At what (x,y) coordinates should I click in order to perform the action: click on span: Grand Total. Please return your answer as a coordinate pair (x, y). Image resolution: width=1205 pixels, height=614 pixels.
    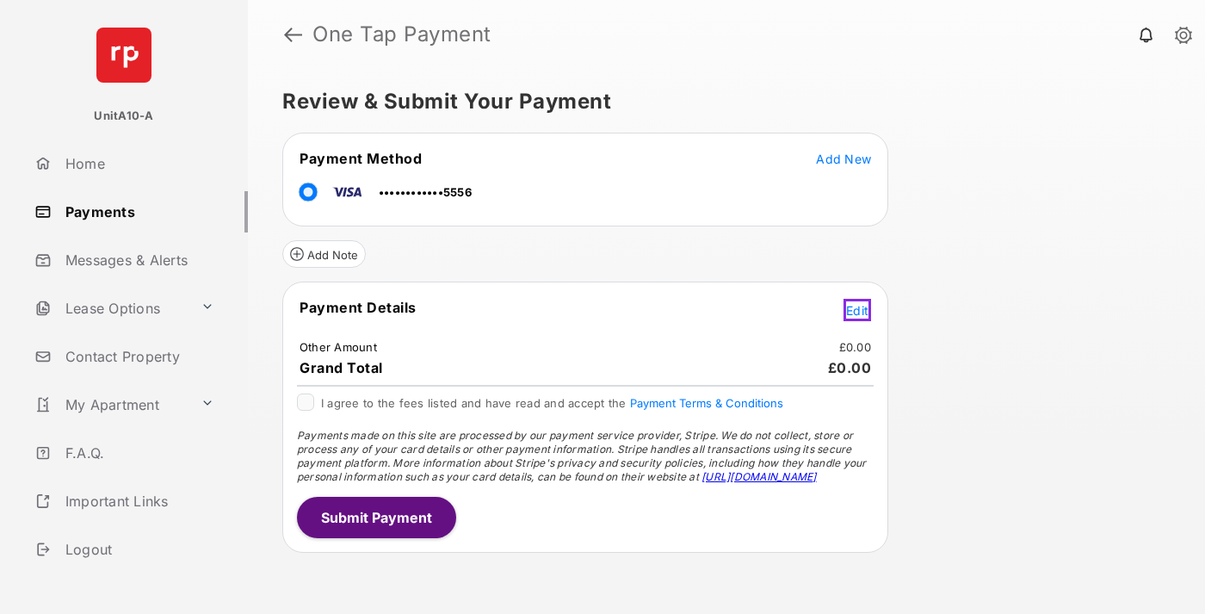
    Looking at the image, I should click on (341, 368).